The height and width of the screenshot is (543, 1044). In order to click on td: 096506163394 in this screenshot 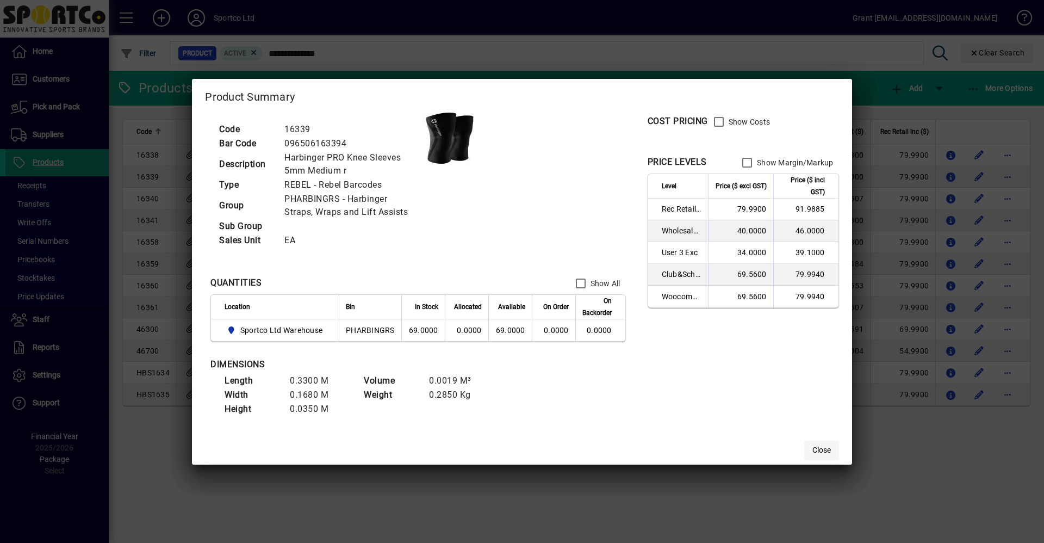, I will do `click(351, 144)`.